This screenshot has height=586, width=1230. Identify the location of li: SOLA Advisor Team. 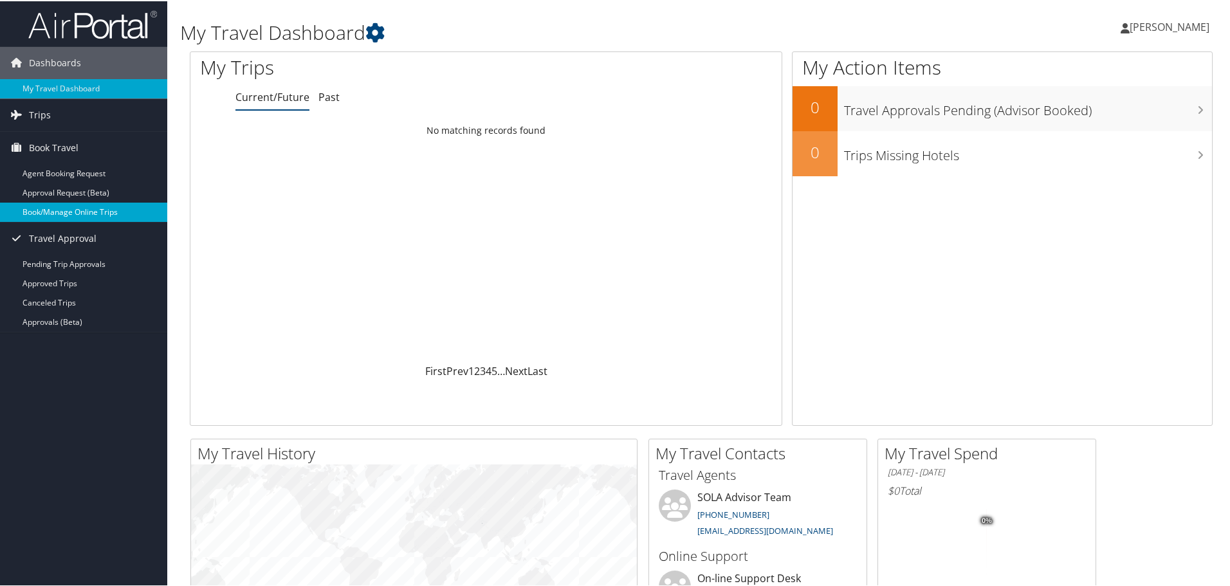
(758, 515).